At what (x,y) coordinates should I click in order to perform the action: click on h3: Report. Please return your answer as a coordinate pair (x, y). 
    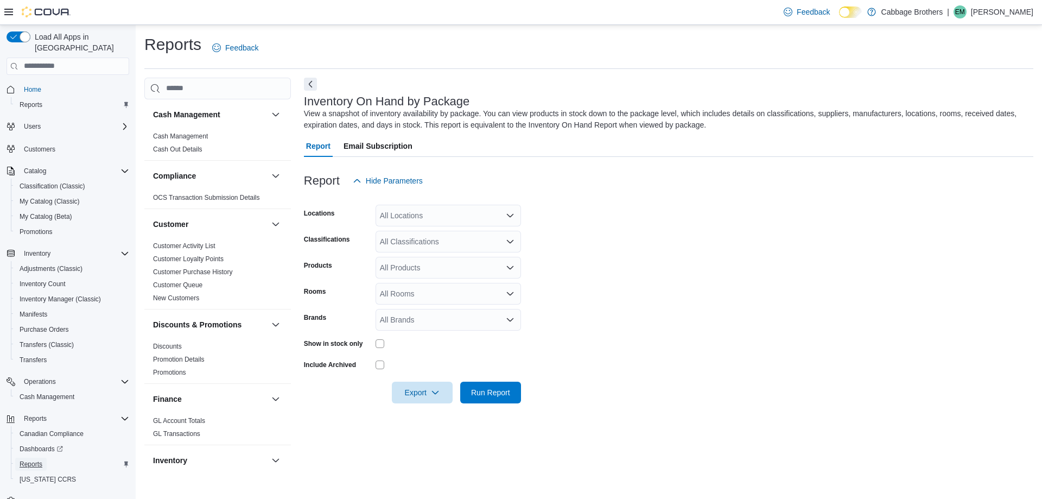
    Looking at the image, I should click on (322, 181).